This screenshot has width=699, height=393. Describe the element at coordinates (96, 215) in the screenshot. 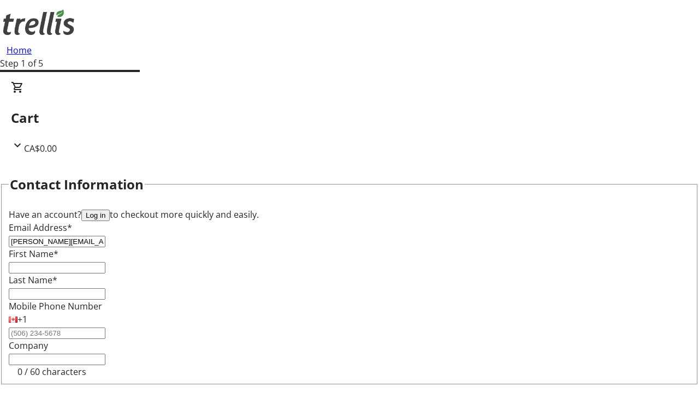

I see `button: Log in` at that location.